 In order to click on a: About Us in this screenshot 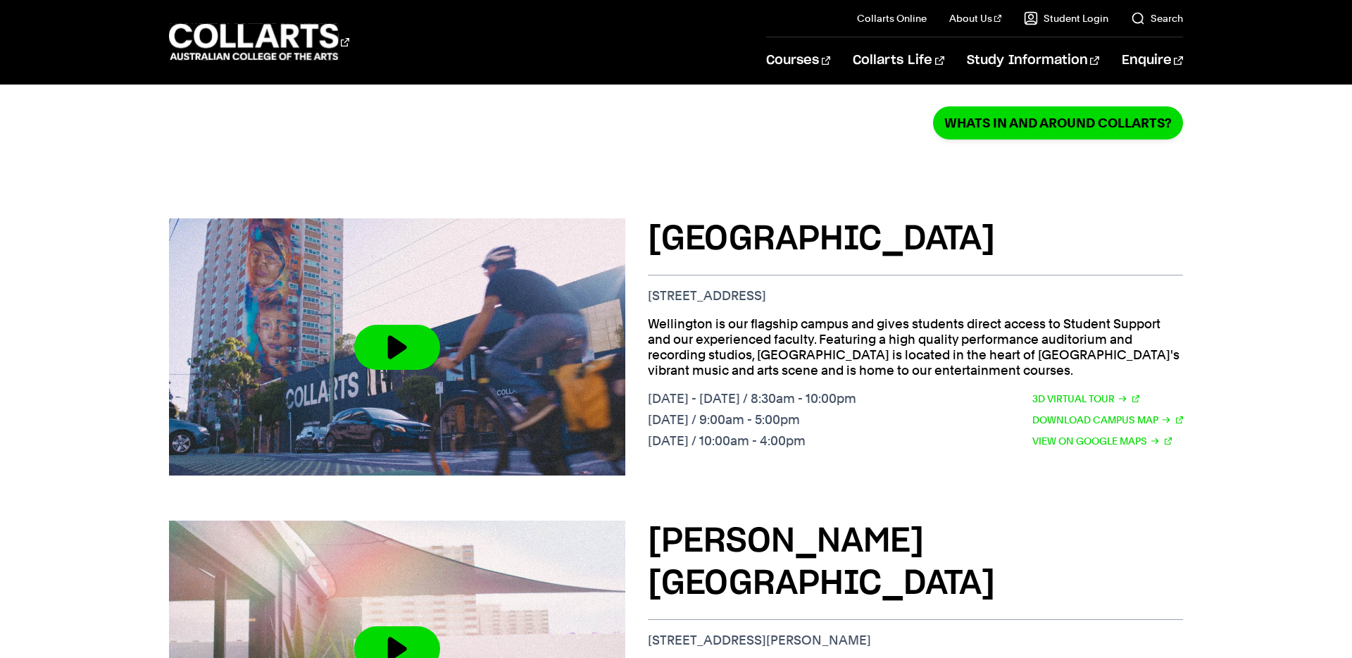, I will do `click(975, 18)`.